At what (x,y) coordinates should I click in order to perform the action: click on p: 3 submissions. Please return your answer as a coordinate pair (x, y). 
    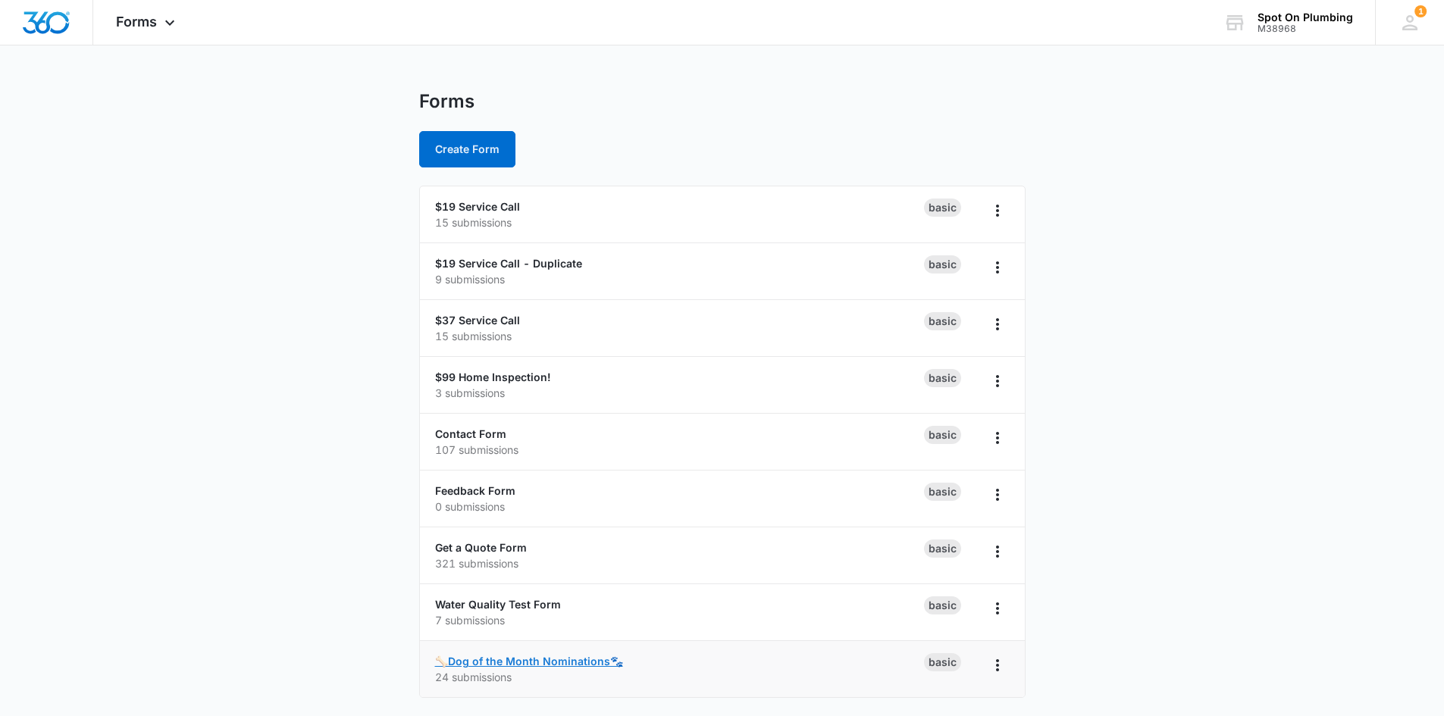
    Looking at the image, I should click on (679, 393).